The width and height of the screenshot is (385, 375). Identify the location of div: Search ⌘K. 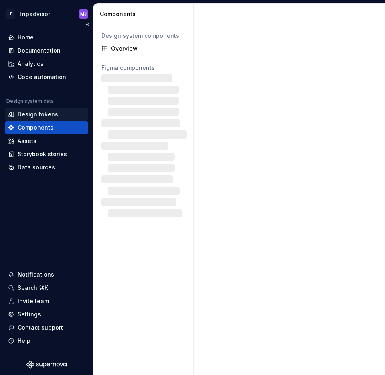
(33, 288).